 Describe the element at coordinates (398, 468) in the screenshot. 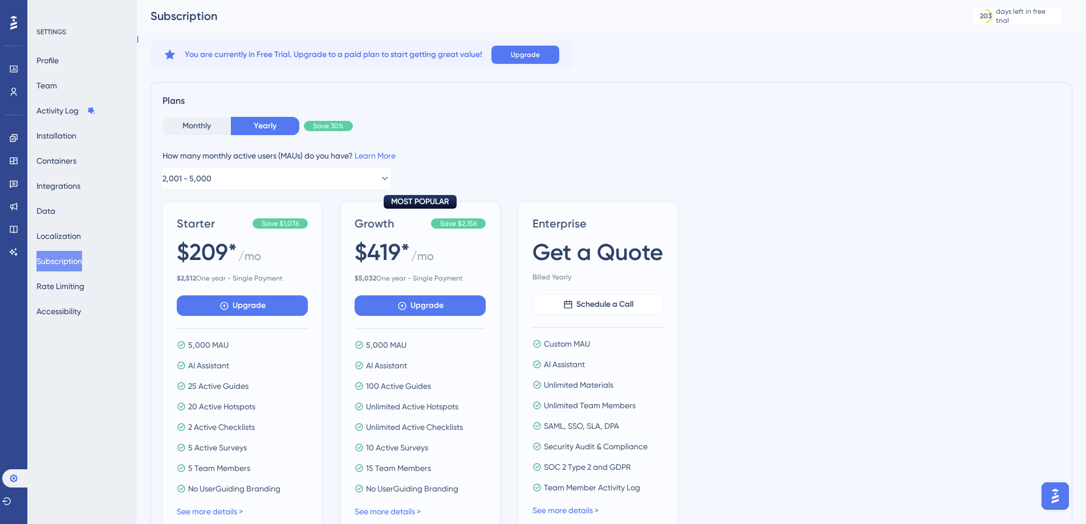

I see `span: 15 Team Members` at that location.